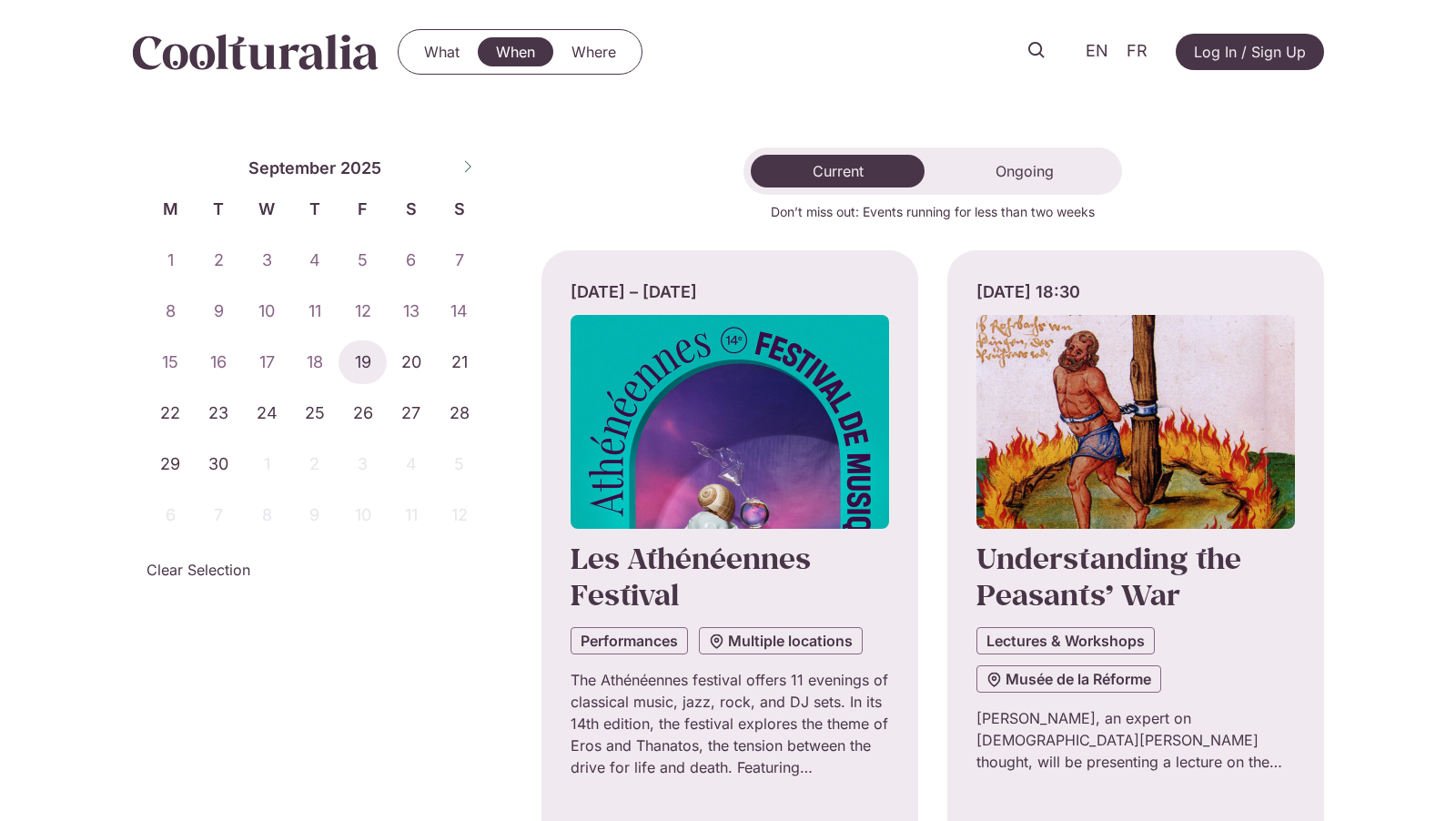  What do you see at coordinates (594, 52) in the screenshot?
I see `a: Where` at bounding box center [594, 52].